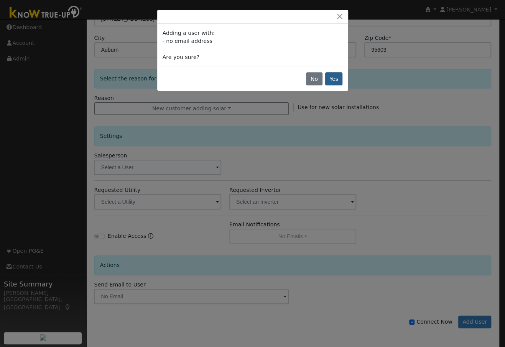 This screenshot has height=347, width=505. Describe the element at coordinates (340, 16) in the screenshot. I see `button: Close` at that location.